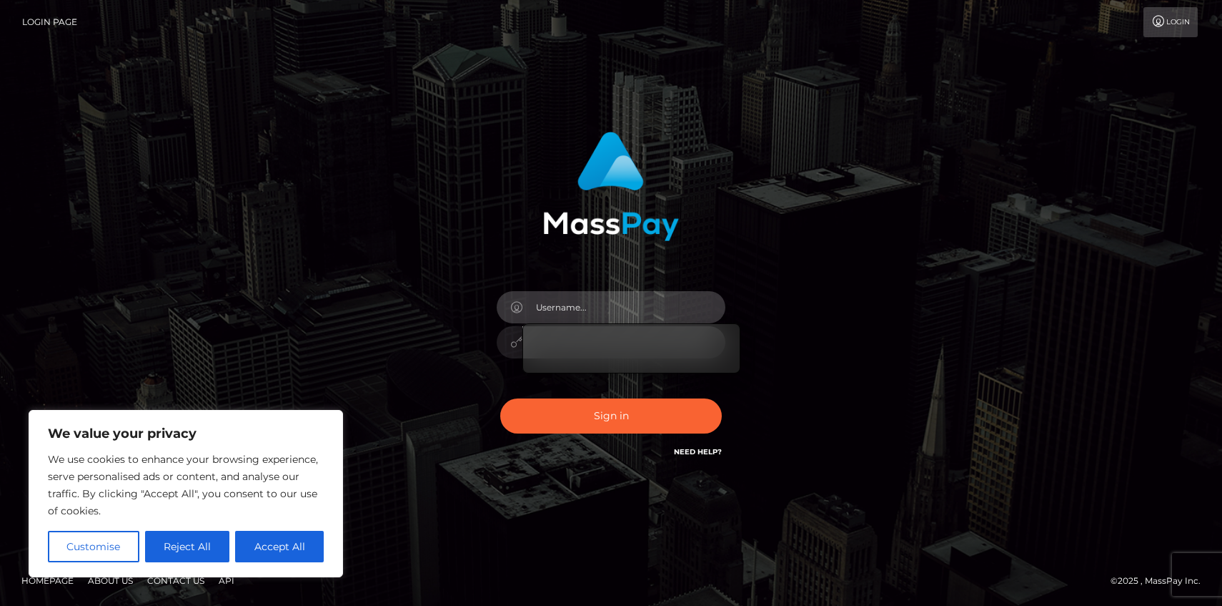 The image size is (1222, 606). What do you see at coordinates (1161, 581) in the screenshot?
I see `div: © 2025 , MassPay Inc.` at bounding box center [1161, 581].